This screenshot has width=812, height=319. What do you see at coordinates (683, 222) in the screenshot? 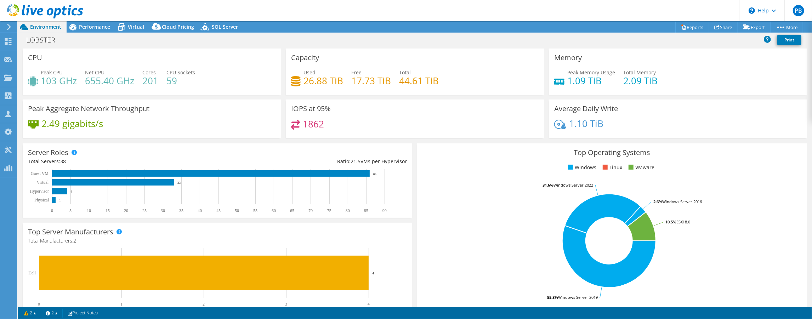
I see `tspan: ESXi 8.0` at bounding box center [683, 222].